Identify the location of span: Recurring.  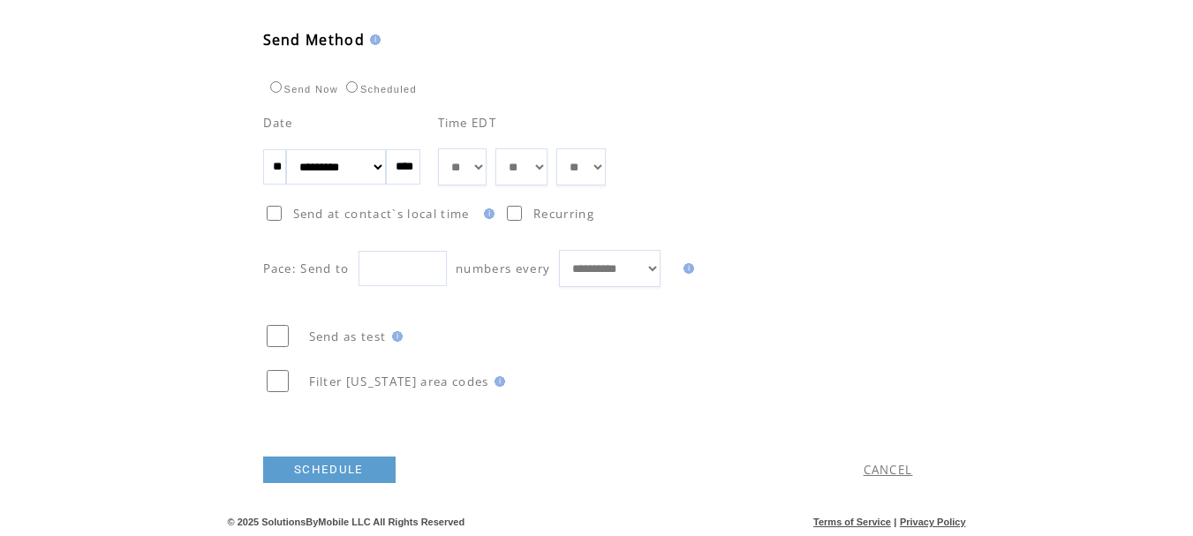
(563, 214).